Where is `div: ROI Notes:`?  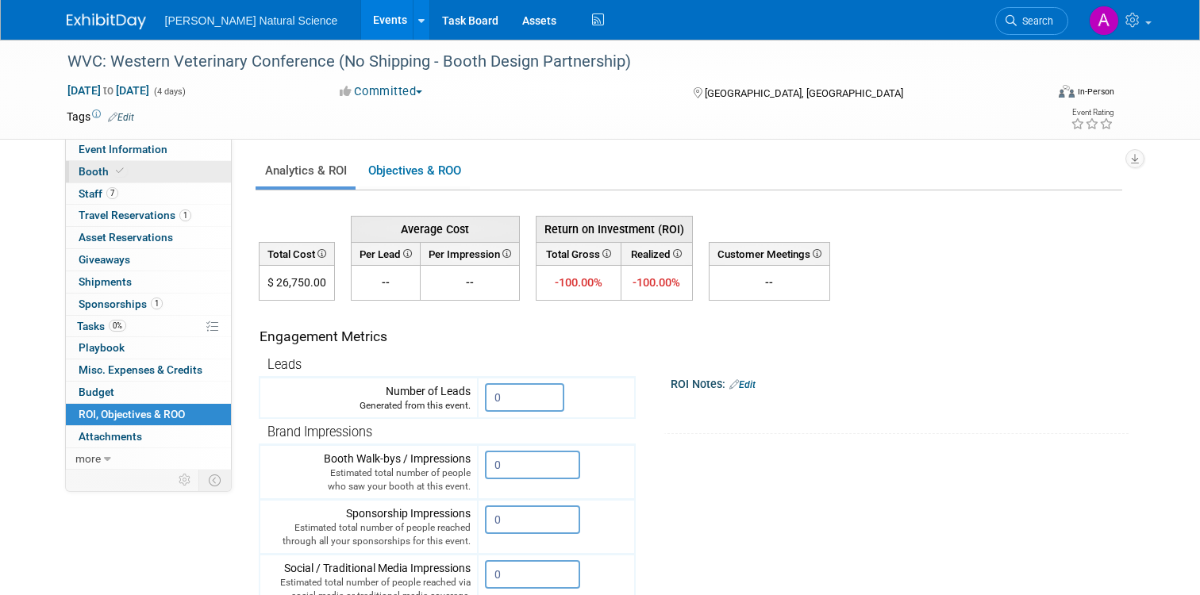
div: ROI Notes: is located at coordinates (900, 383).